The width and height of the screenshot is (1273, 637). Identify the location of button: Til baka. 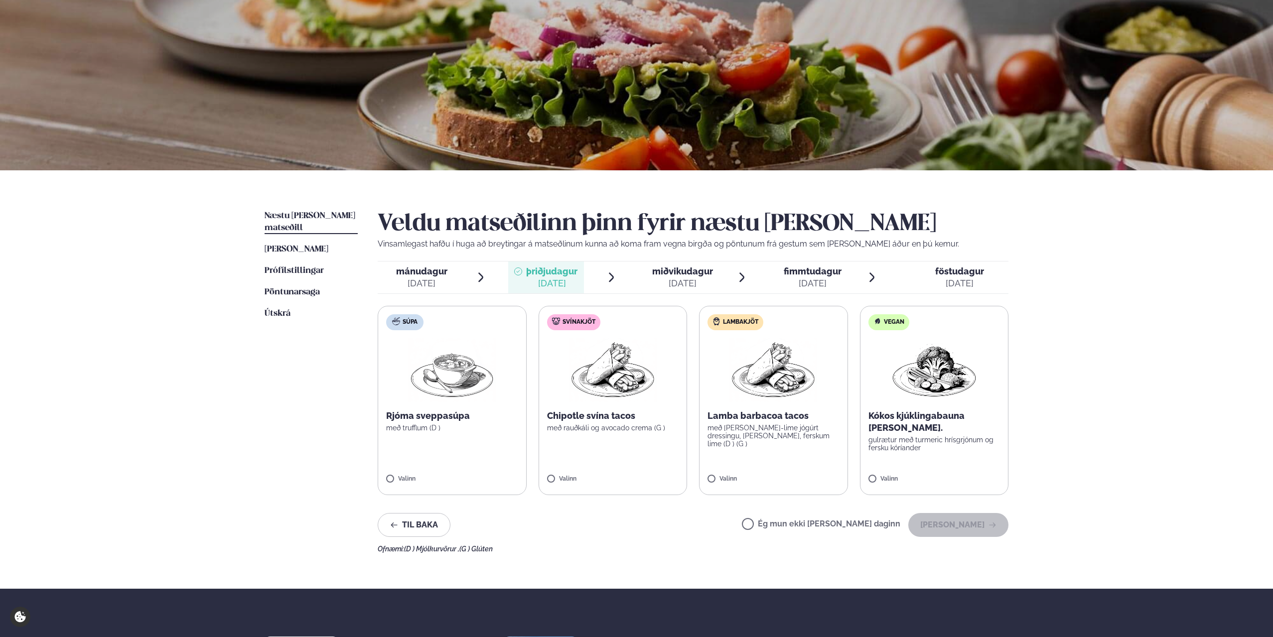
(414, 525).